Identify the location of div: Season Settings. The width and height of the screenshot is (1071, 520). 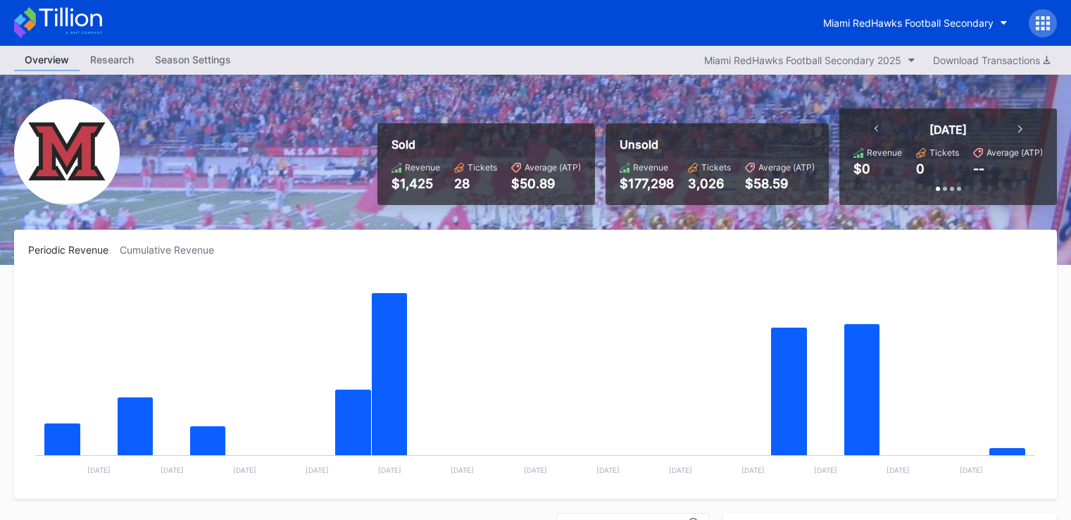
(193, 59).